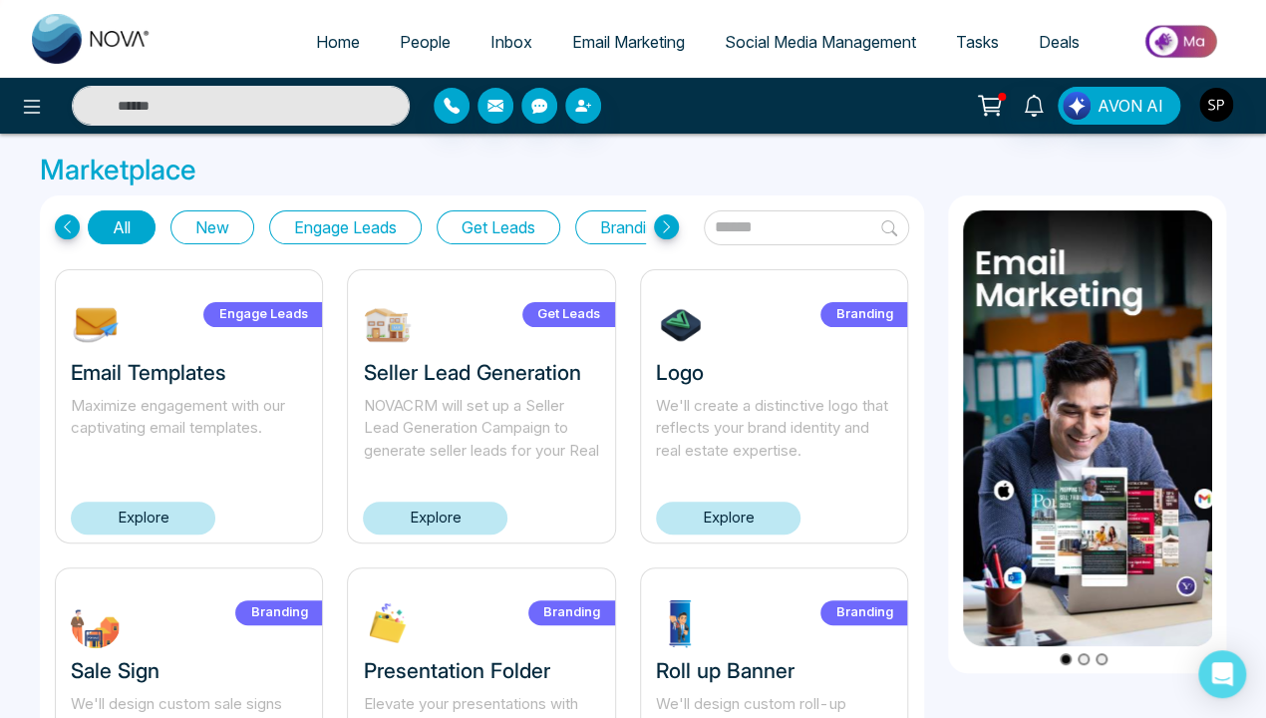  What do you see at coordinates (628, 42) in the screenshot?
I see `span: Email Marketing` at bounding box center [628, 42].